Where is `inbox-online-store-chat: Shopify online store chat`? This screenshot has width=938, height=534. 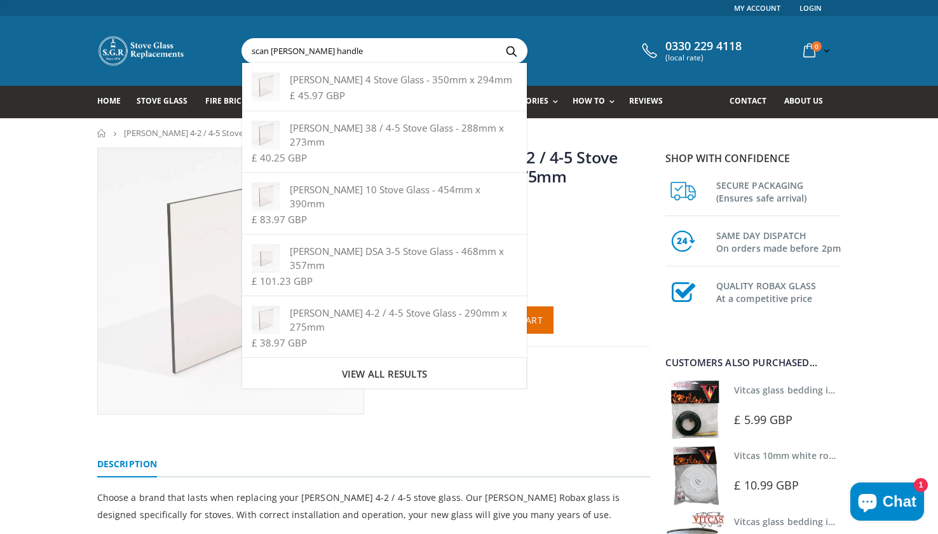
inbox-online-store-chat: Shopify online store chat is located at coordinates (887, 503).